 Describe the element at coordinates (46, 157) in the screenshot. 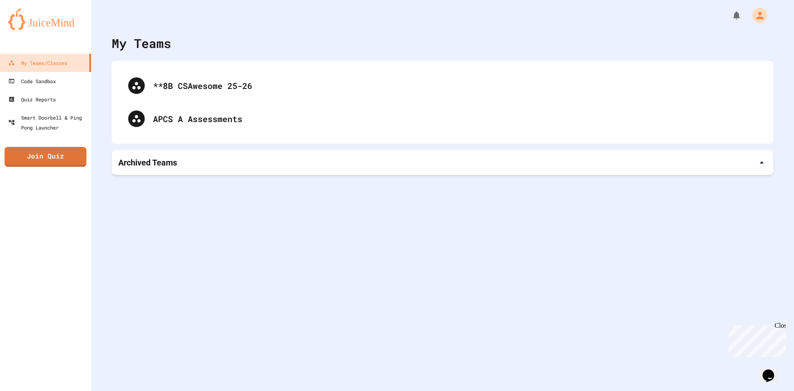

I see `a: Join Quiz` at that location.